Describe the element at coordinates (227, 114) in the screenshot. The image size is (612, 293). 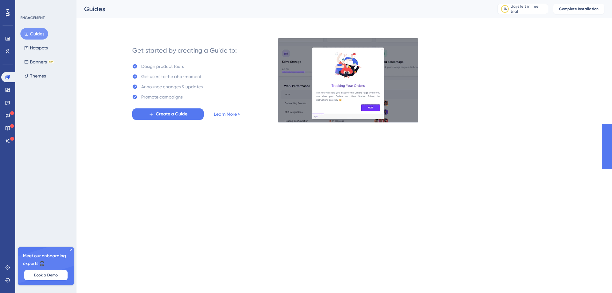
I see `a: Learn More >` at that location.